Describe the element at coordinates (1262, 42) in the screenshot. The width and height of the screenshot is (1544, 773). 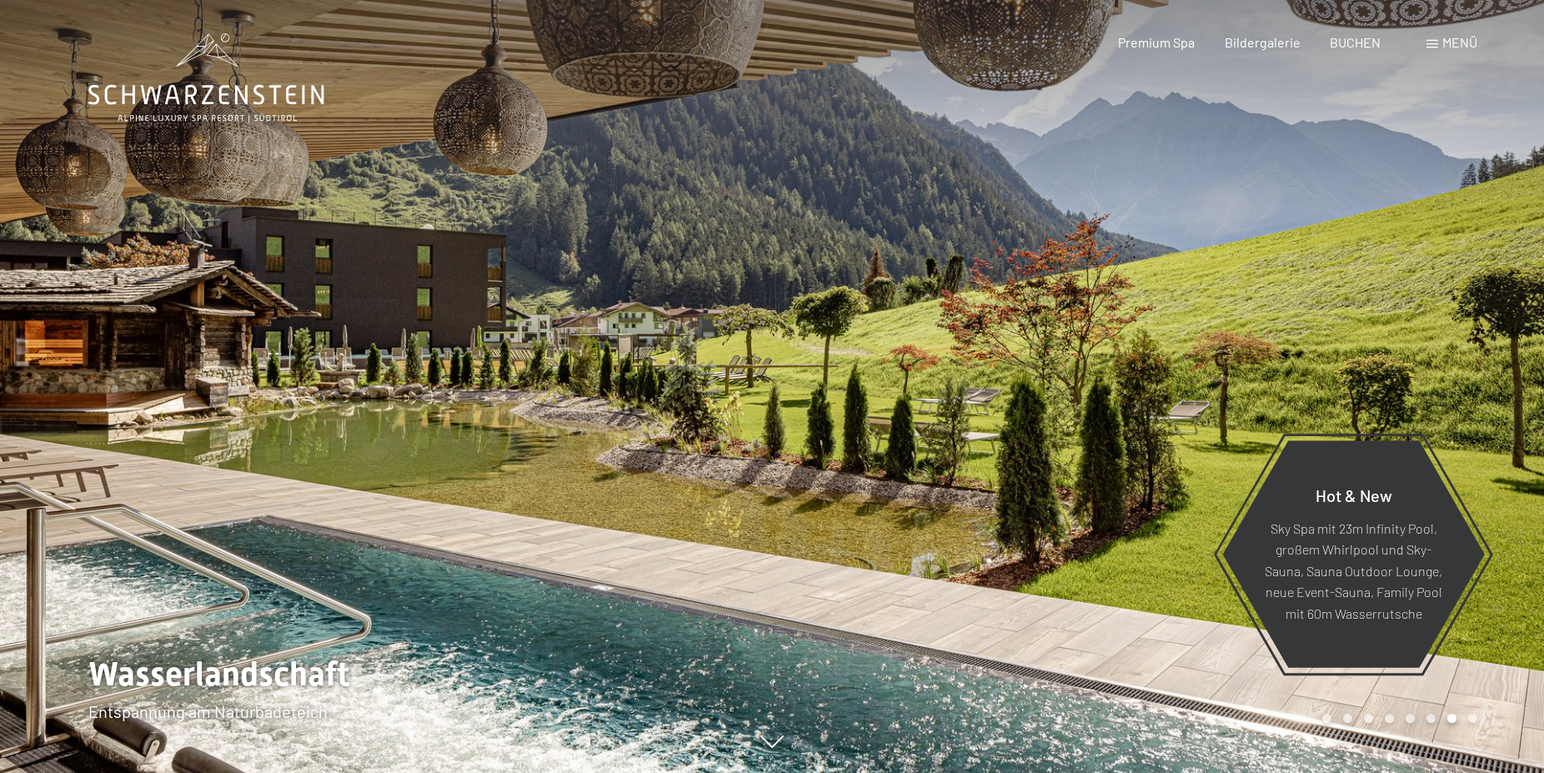
I see `a: Bildergalerie` at that location.